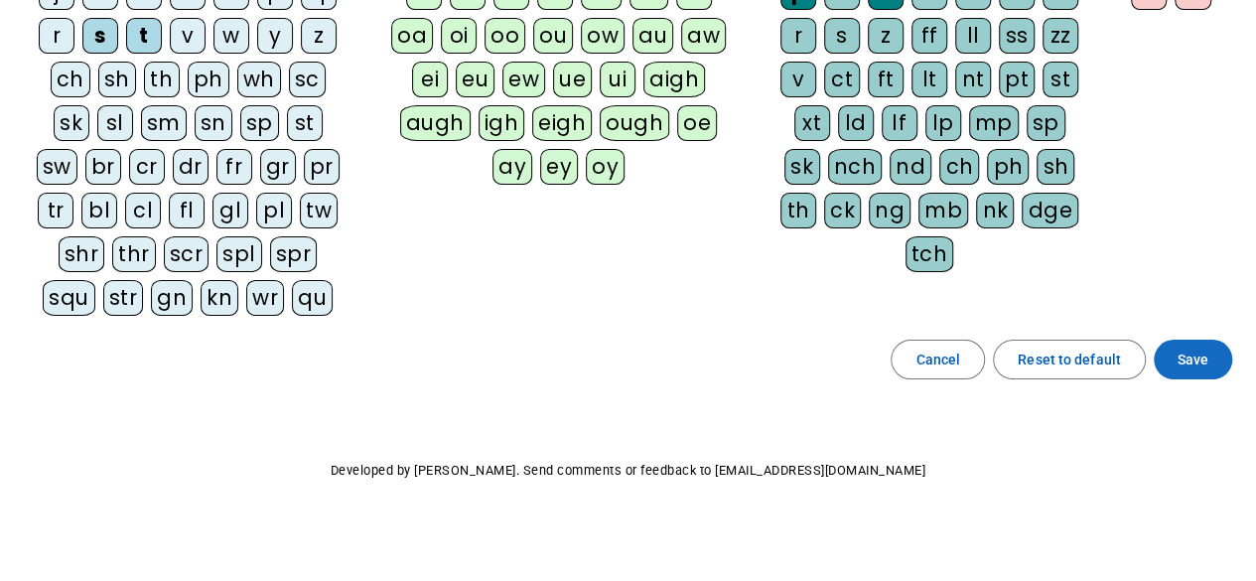  What do you see at coordinates (307, 79) in the screenshot?
I see `div: sc` at bounding box center [307, 79].